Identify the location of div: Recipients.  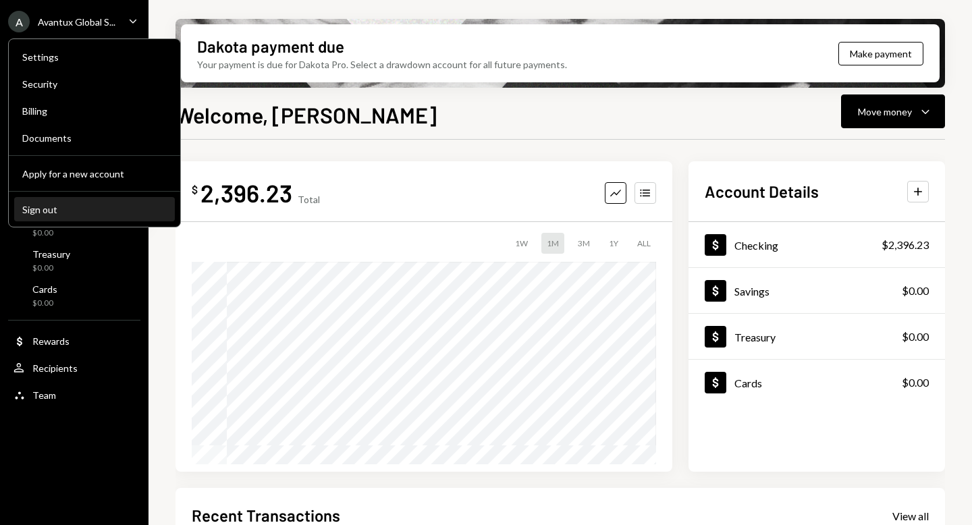
(55, 368).